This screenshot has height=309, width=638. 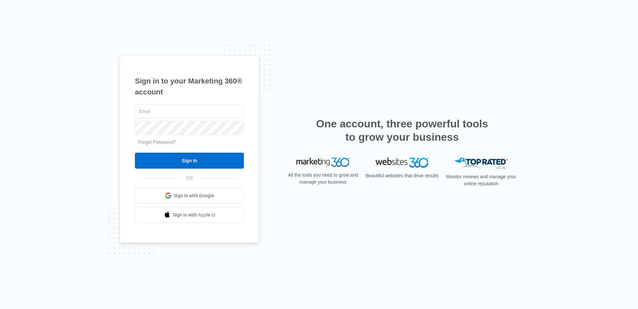 I want to click on img: Marketing 360, so click(x=323, y=162).